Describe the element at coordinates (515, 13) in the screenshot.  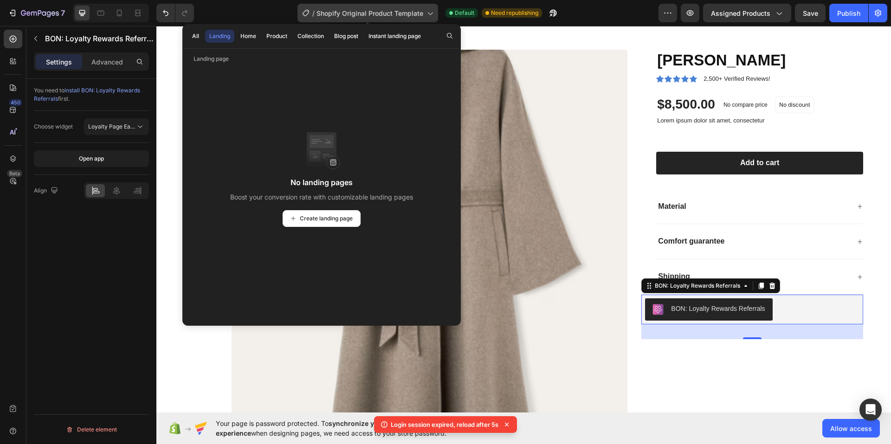
I see `span: Need republishing` at that location.